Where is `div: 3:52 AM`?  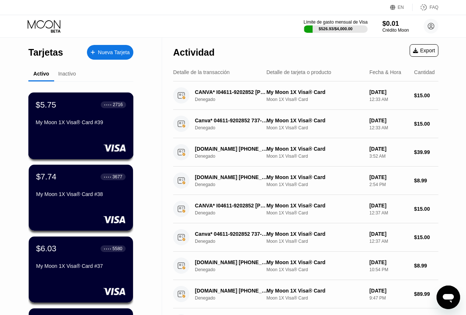
div: 3:52 AM is located at coordinates (389, 156).